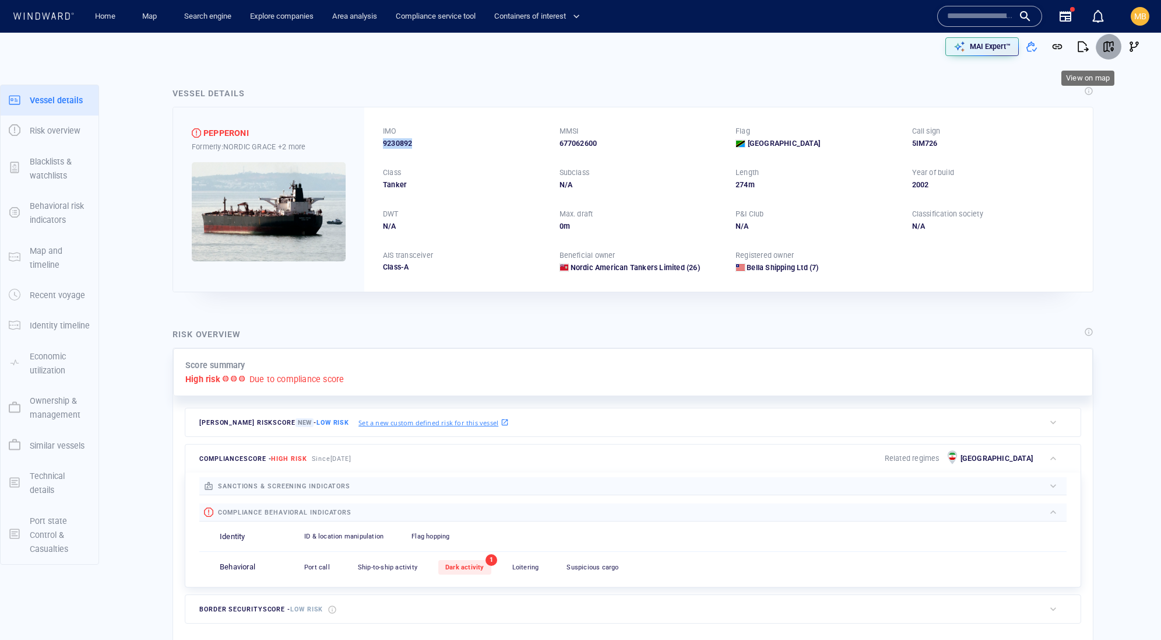 The height and width of the screenshot is (640, 1161). Describe the element at coordinates (304, 422) in the screenshot. I see `span: New` at that location.